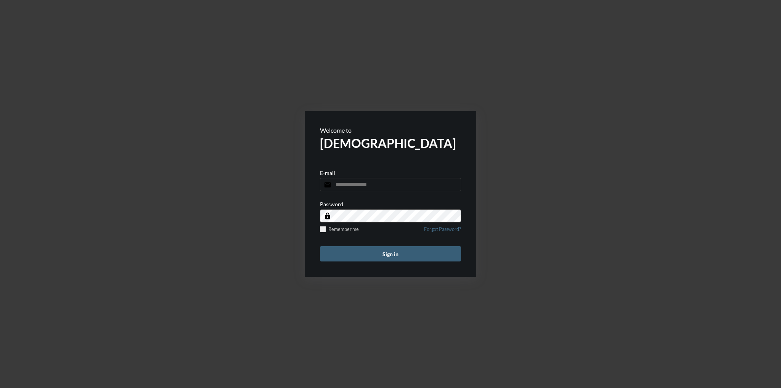  I want to click on p: Password, so click(331, 204).